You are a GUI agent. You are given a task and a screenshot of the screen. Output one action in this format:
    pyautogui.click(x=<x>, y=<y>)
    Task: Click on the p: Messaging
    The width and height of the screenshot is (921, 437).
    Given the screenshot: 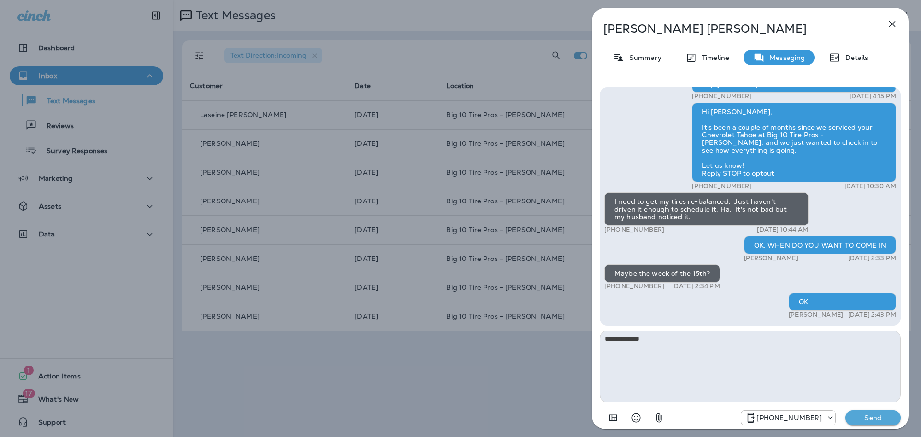 What is the action you would take?
    pyautogui.click(x=785, y=58)
    